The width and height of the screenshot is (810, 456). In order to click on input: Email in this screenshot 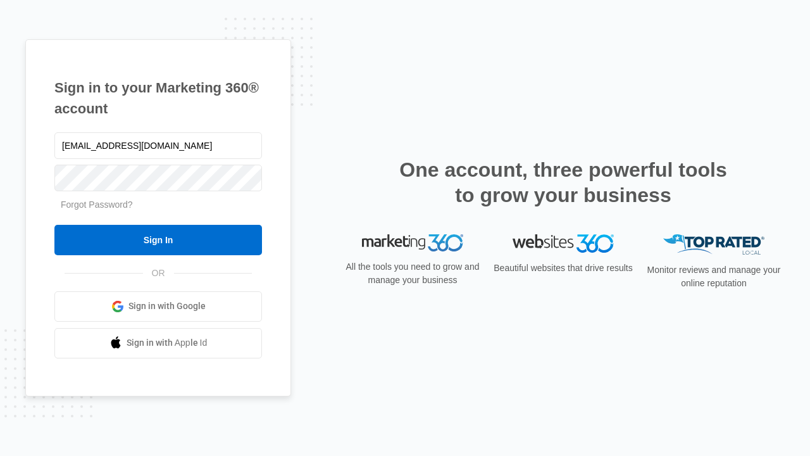, I will do `click(158, 146)`.